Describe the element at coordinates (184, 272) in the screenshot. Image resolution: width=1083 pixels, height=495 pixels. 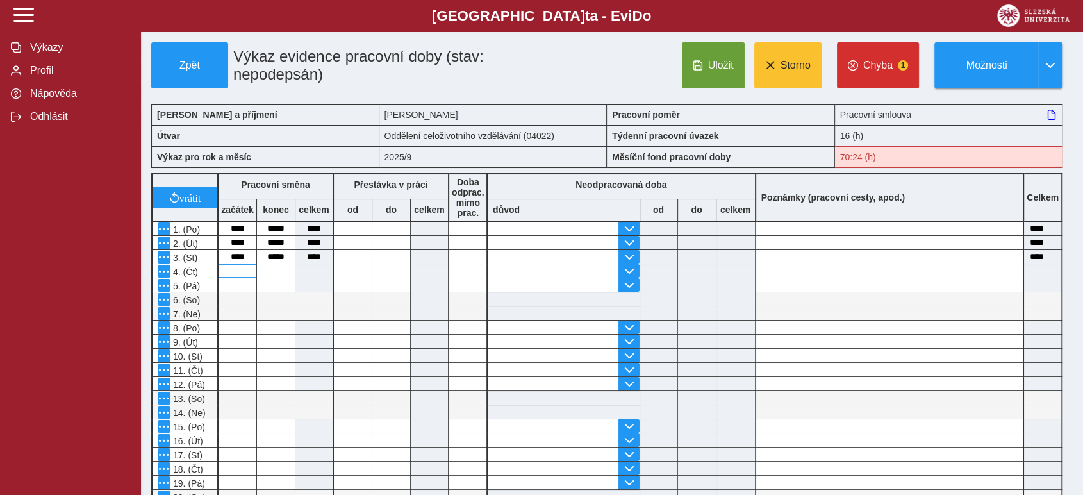
I see `span: 4. (Čt)` at that location.